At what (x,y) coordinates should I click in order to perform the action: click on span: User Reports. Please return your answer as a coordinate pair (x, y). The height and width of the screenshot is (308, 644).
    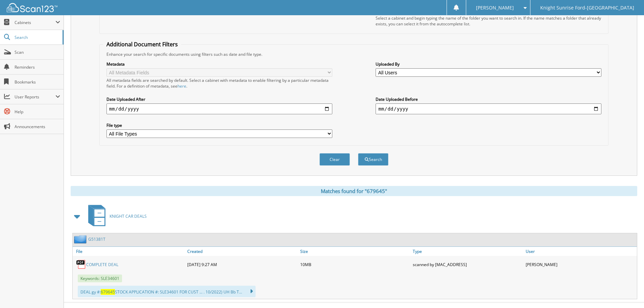
    Looking at the image, I should click on (35, 97).